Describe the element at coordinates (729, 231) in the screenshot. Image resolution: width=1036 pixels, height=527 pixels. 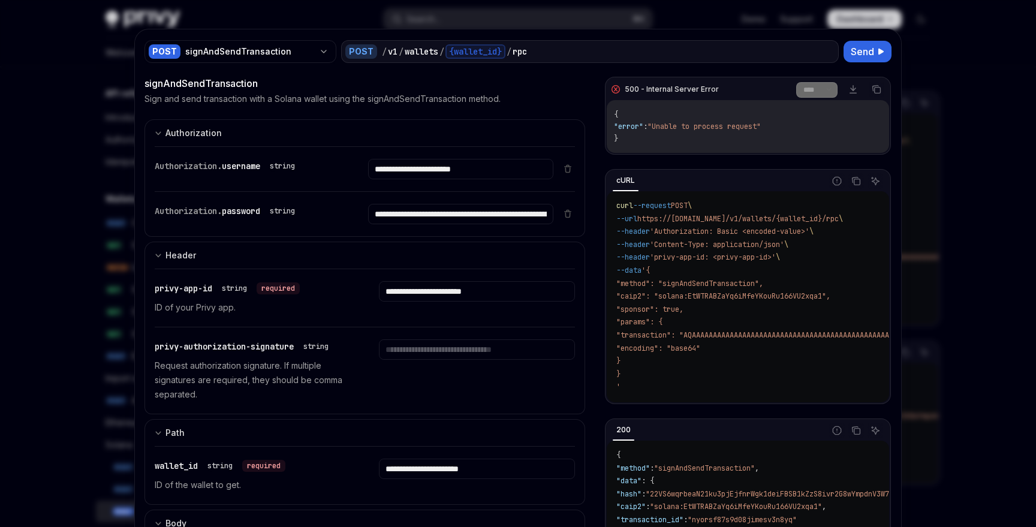
I see `span: 'Authorization: Basic <encoded-value>'` at that location.